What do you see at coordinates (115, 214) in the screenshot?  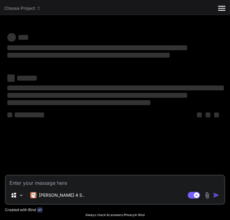 I see `p: Always check its answers. in Bind` at bounding box center [115, 214].